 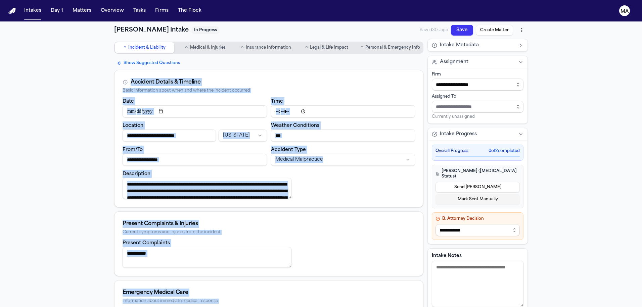 What do you see at coordinates (494, 30) in the screenshot?
I see `button: Create Matter` at bounding box center [494, 30].